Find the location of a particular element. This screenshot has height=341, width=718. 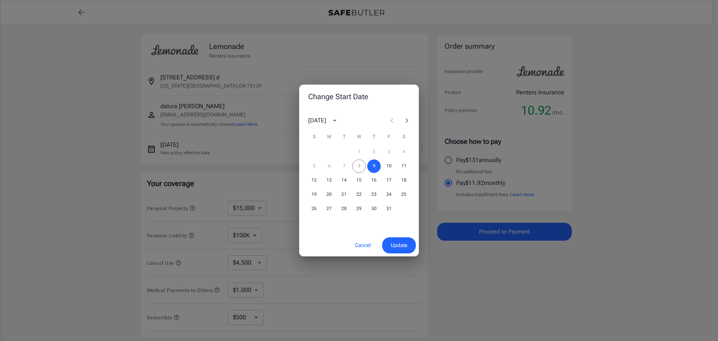

button: 17 is located at coordinates (389, 180).